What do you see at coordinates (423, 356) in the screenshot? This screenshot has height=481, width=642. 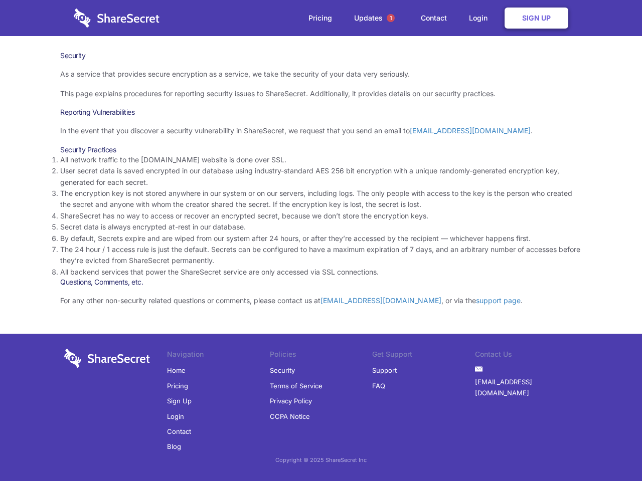 I see `li: Get Support` at bounding box center [423, 356].